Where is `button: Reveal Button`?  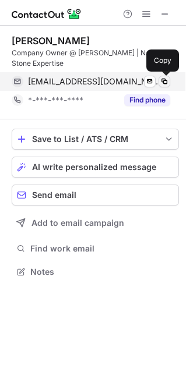
button: Reveal Button is located at coordinates (147, 100).